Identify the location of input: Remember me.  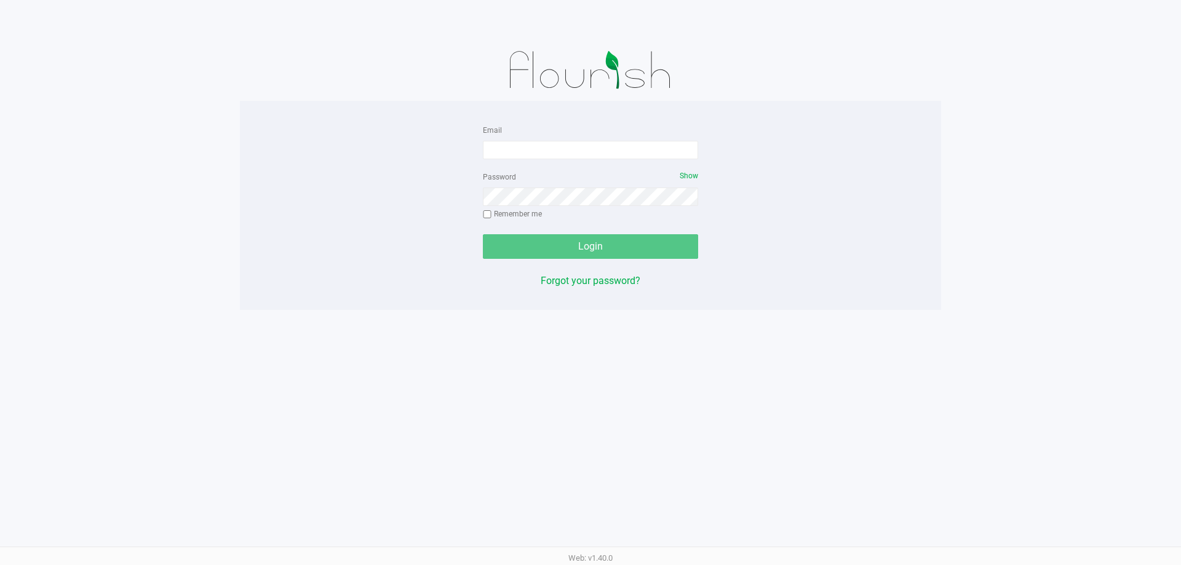
(487, 215).